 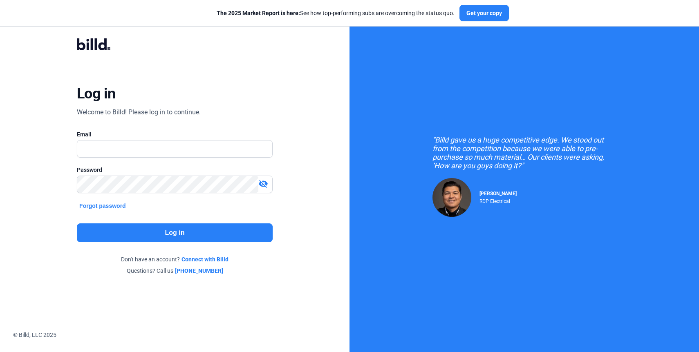 I want to click on a: Connect with Billd, so click(x=205, y=259).